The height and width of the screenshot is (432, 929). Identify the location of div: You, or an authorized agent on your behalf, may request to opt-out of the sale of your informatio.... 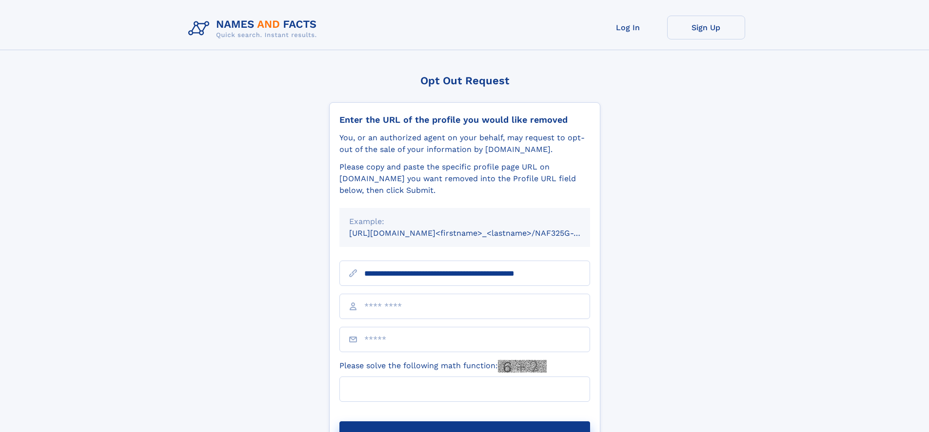
(465, 144).